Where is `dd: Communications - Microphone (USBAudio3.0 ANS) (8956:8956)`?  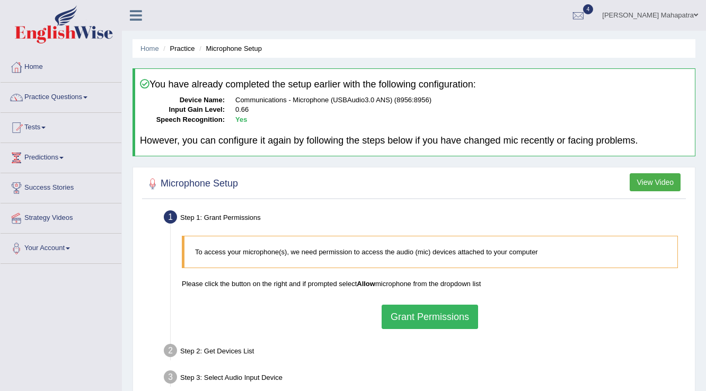
dd: Communications - Microphone (USBAudio3.0 ANS) (8956:8956) is located at coordinates (463, 100).